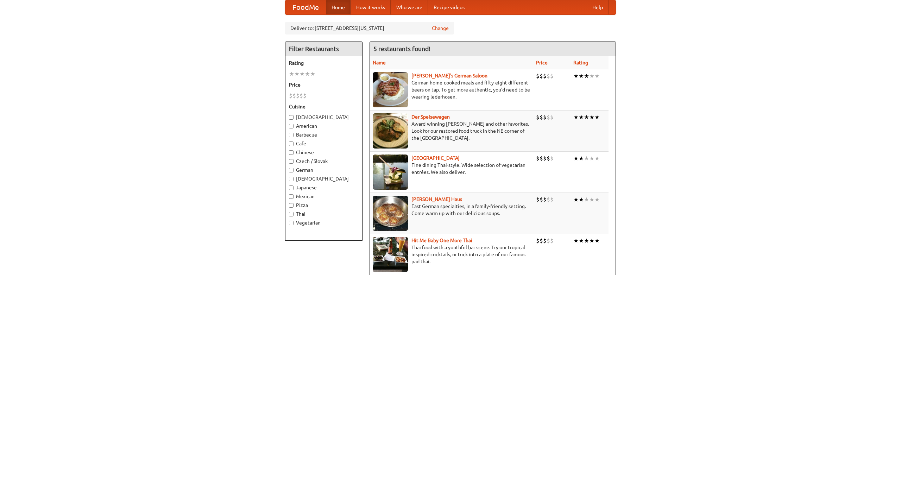  I want to click on input: American, so click(291, 126).